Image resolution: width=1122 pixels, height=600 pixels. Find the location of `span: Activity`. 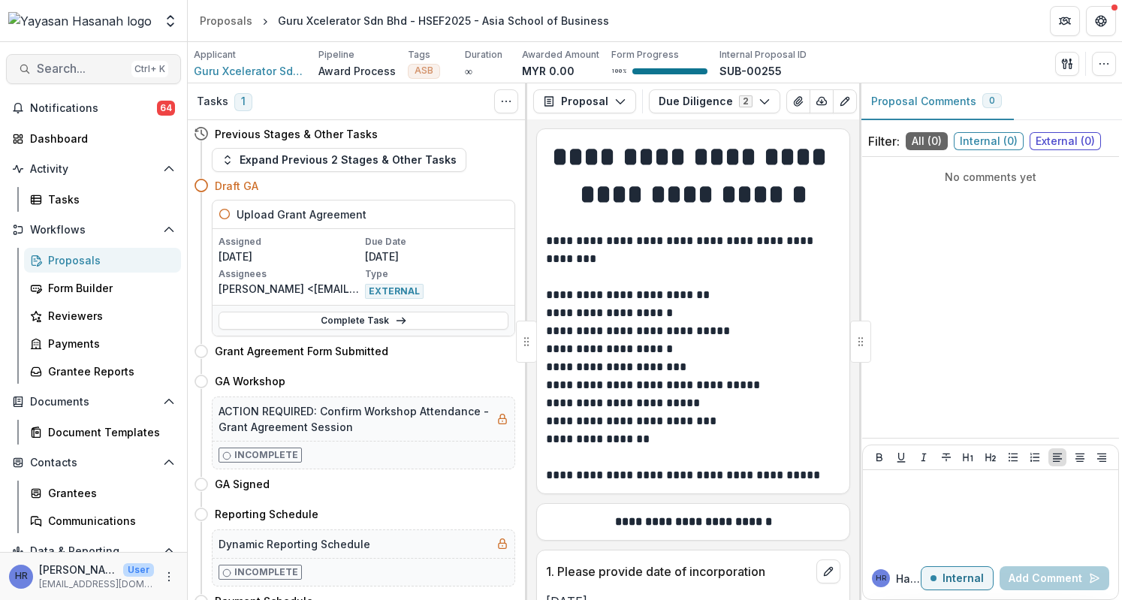

span: Activity is located at coordinates (93, 169).